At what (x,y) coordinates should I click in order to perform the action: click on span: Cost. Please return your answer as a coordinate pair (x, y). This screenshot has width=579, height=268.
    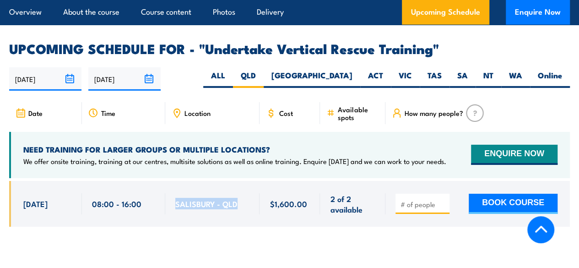
    Looking at the image, I should click on (286, 113).